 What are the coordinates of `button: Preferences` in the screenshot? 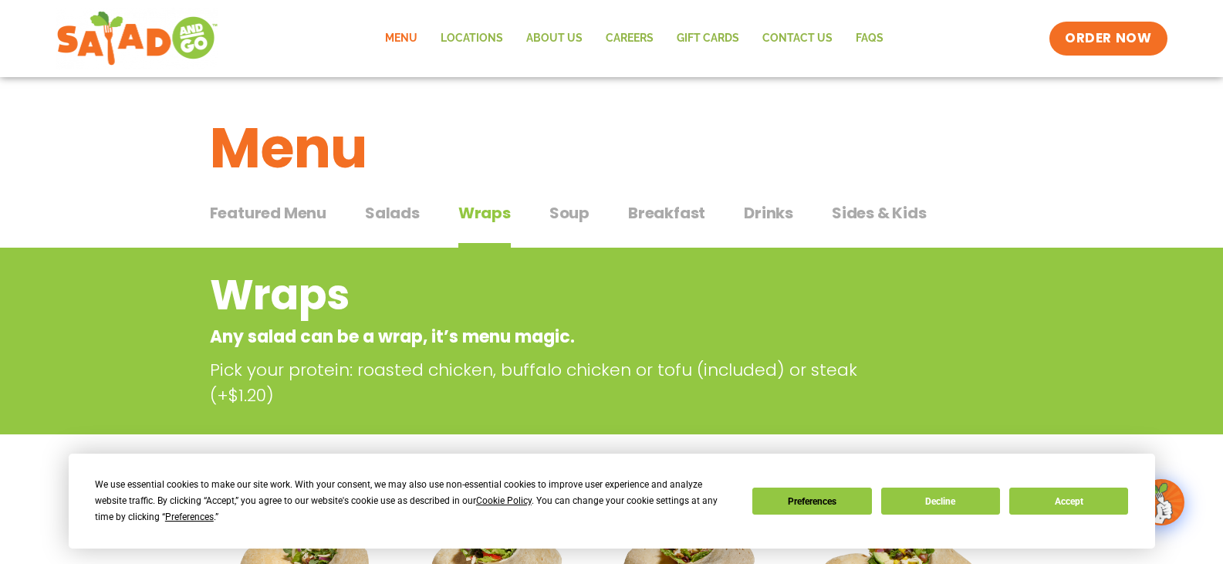 It's located at (811, 501).